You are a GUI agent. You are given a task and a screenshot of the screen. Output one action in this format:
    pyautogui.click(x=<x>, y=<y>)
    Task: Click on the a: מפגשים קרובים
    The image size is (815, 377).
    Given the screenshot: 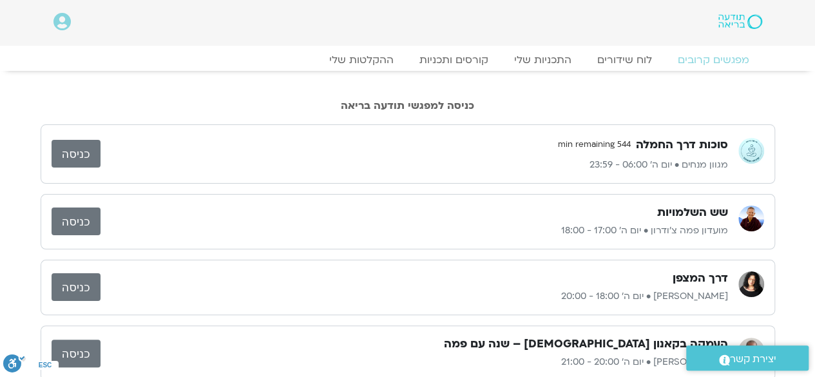 What is the action you would take?
    pyautogui.click(x=714, y=60)
    